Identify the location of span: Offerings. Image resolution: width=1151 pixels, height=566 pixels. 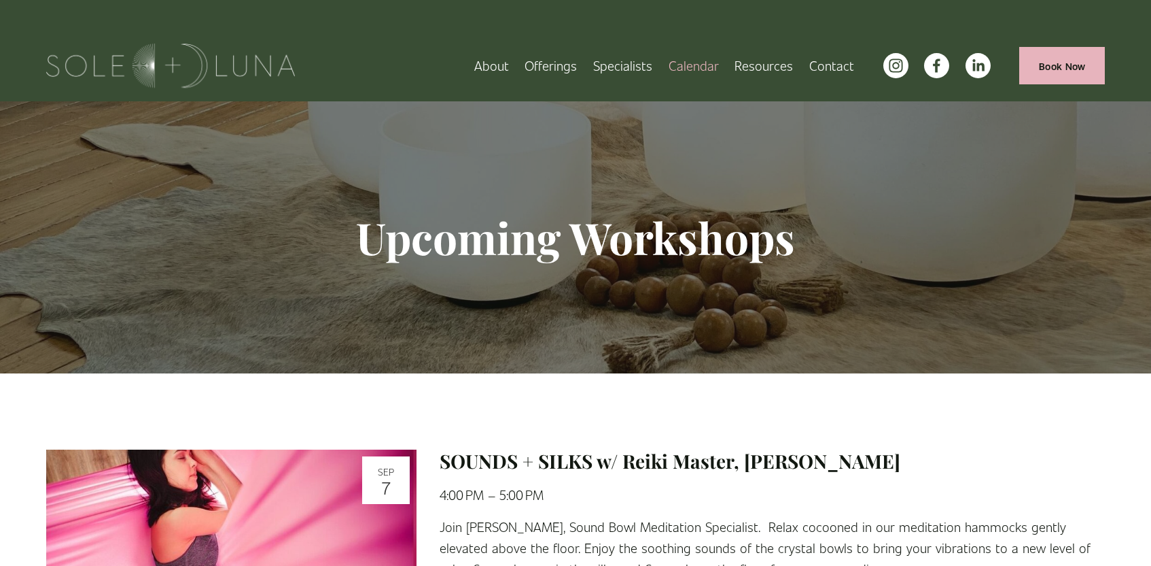
(551, 65).